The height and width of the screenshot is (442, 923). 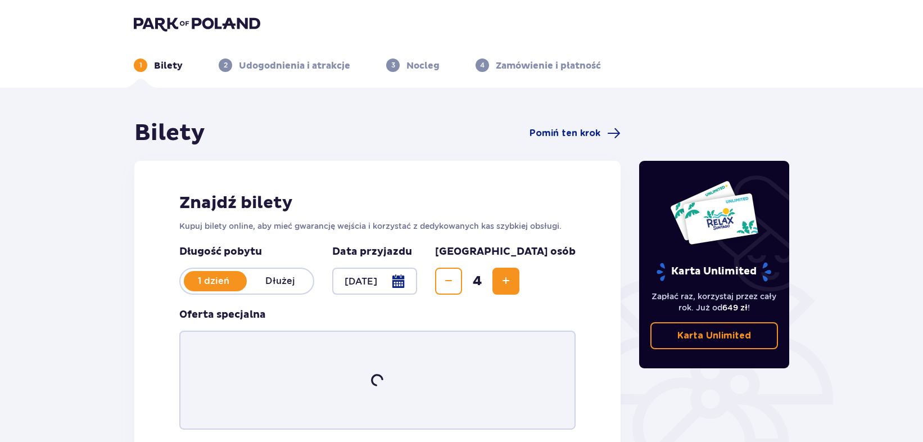 What do you see at coordinates (714, 335) in the screenshot?
I see `a: Karta Unlimited` at bounding box center [714, 335].